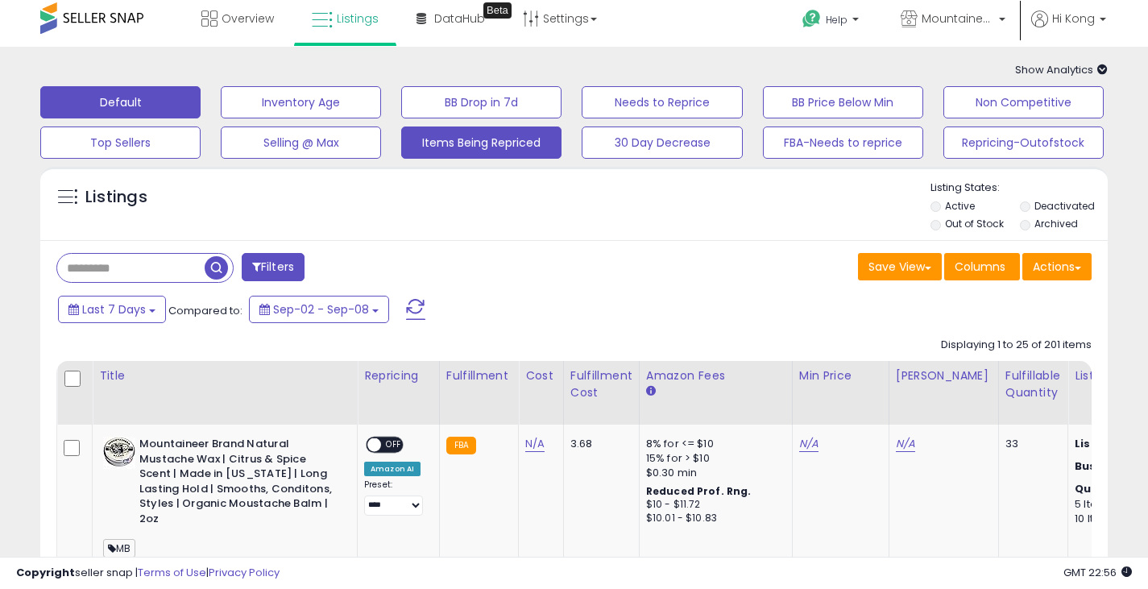 The image size is (1148, 589). I want to click on button: Selling @ Max, so click(301, 143).